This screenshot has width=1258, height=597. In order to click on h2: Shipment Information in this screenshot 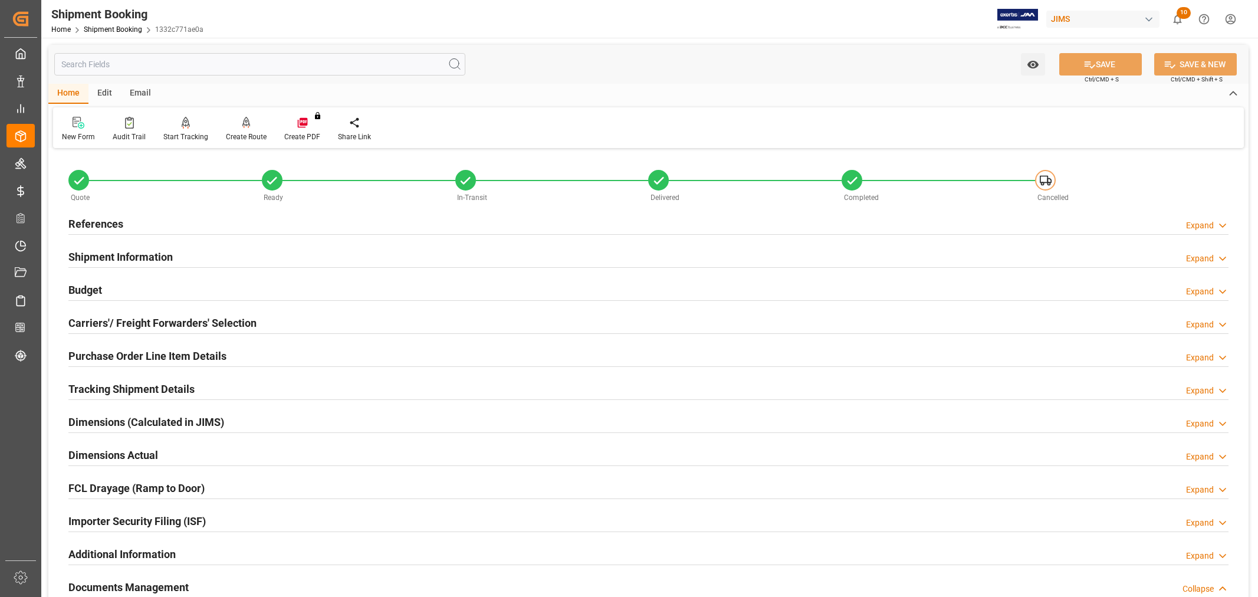, I will do `click(120, 257)`.